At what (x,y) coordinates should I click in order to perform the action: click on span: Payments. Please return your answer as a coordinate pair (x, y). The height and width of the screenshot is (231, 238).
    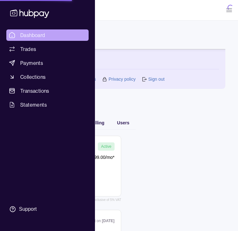
    Looking at the image, I should click on (32, 63).